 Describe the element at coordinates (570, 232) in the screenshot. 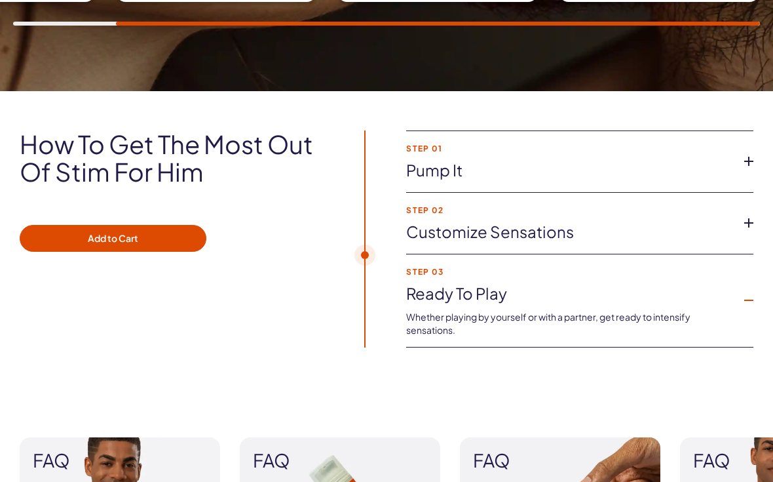

I see `a: Customize Sensations` at that location.